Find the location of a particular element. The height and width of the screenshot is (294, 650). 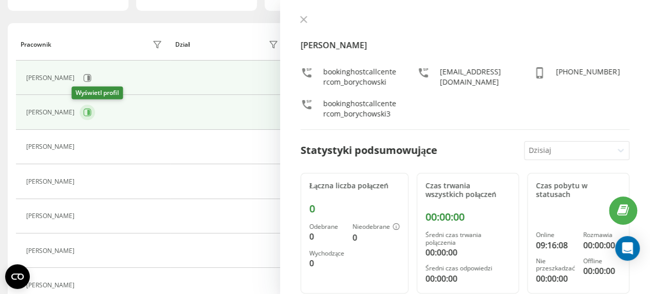

div: Łączna liczba połączeń is located at coordinates (354, 186).